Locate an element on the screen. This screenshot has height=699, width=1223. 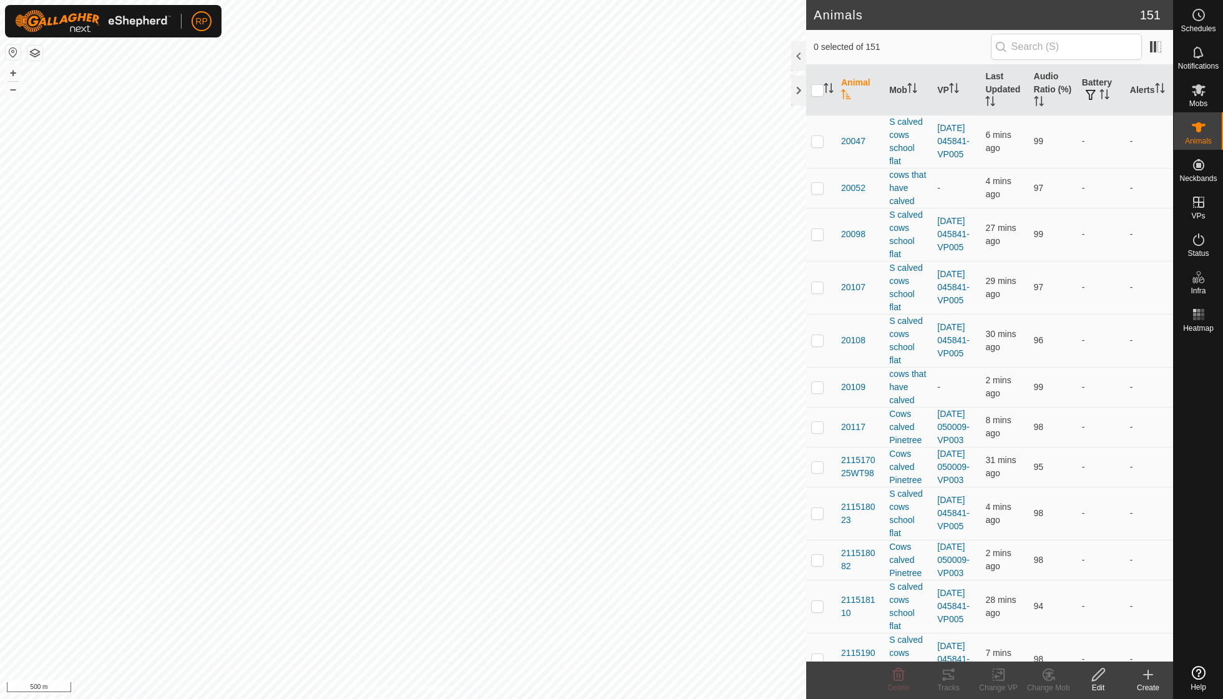
input: Search (S) is located at coordinates (1066, 47).